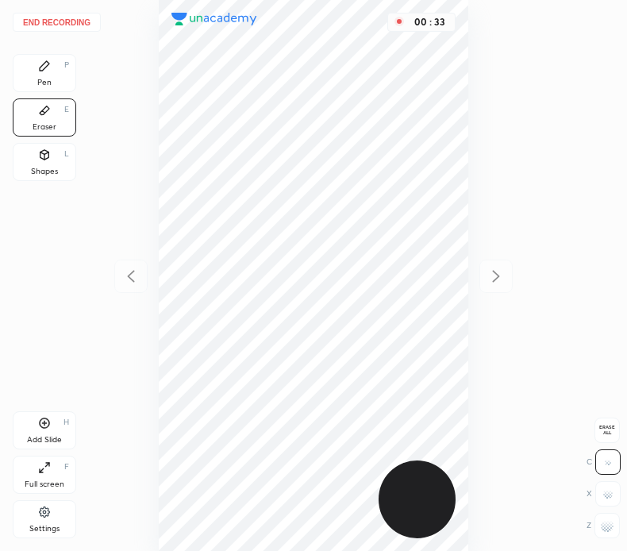 The image size is (627, 551). I want to click on div: L, so click(67, 154).